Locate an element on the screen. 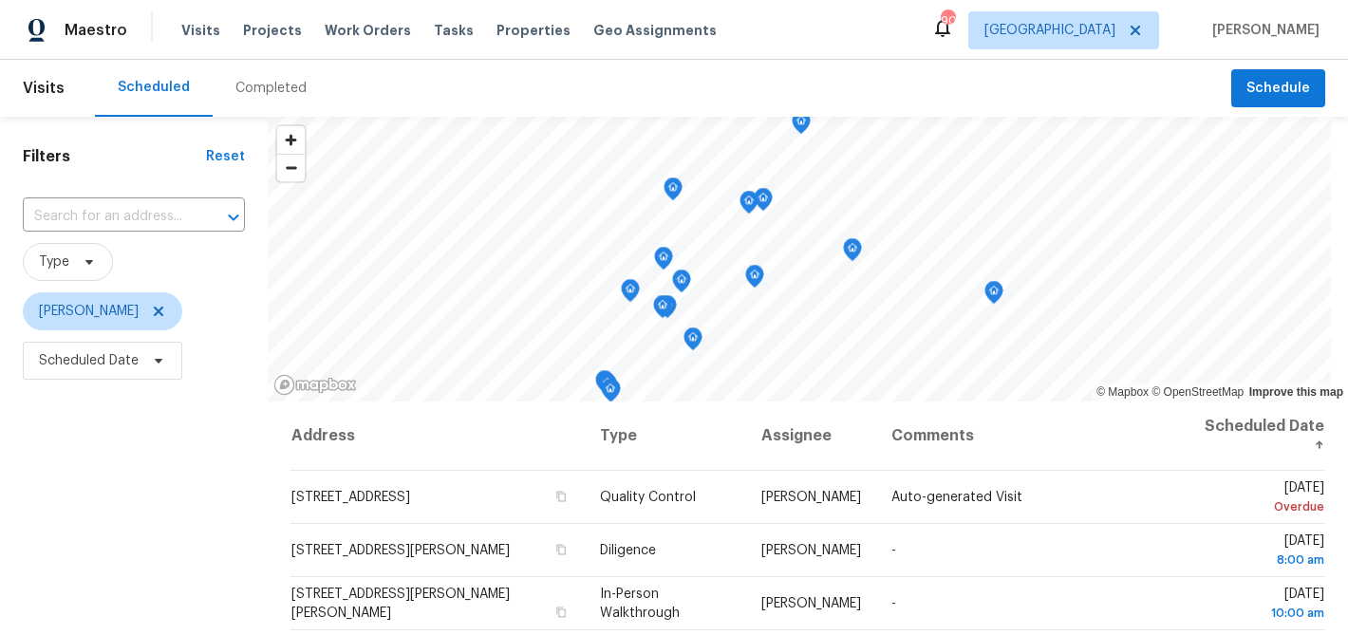 This screenshot has width=1348, height=635. input: Search for an address... is located at coordinates (107, 216).